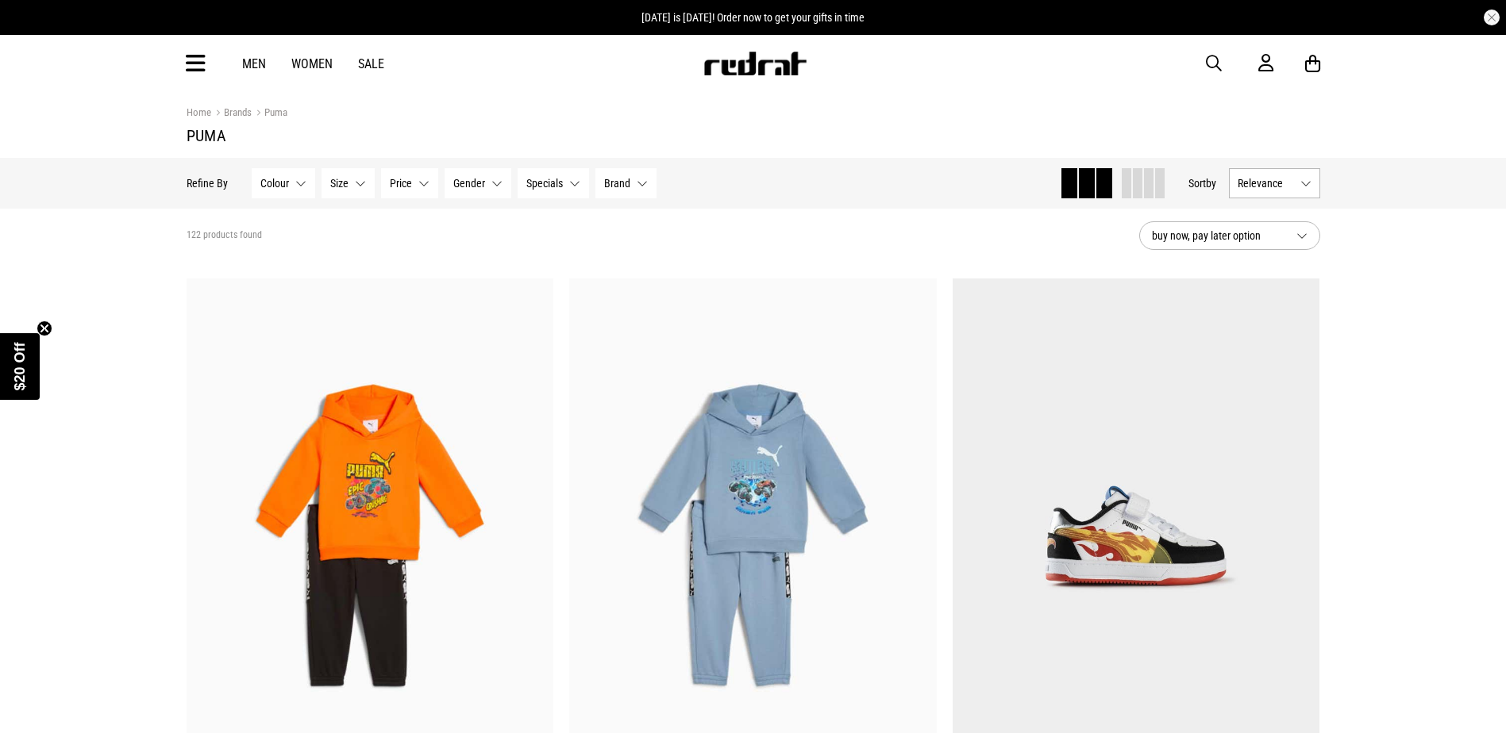 Image resolution: width=1506 pixels, height=733 pixels. Describe the element at coordinates (401, 183) in the screenshot. I see `span: Price` at that location.